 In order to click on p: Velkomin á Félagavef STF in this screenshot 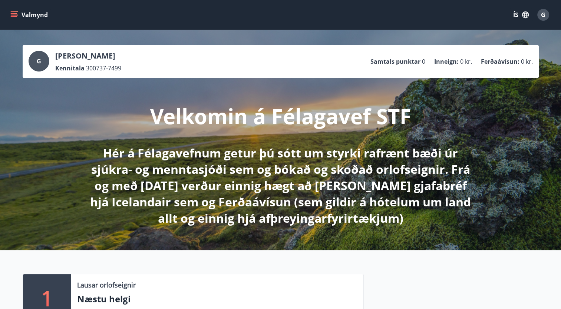, I will do `click(281, 116)`.